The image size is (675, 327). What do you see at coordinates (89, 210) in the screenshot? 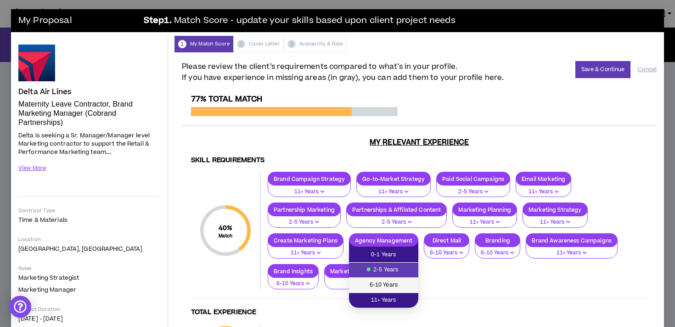
I see `p: Contract Type` at bounding box center [89, 210].